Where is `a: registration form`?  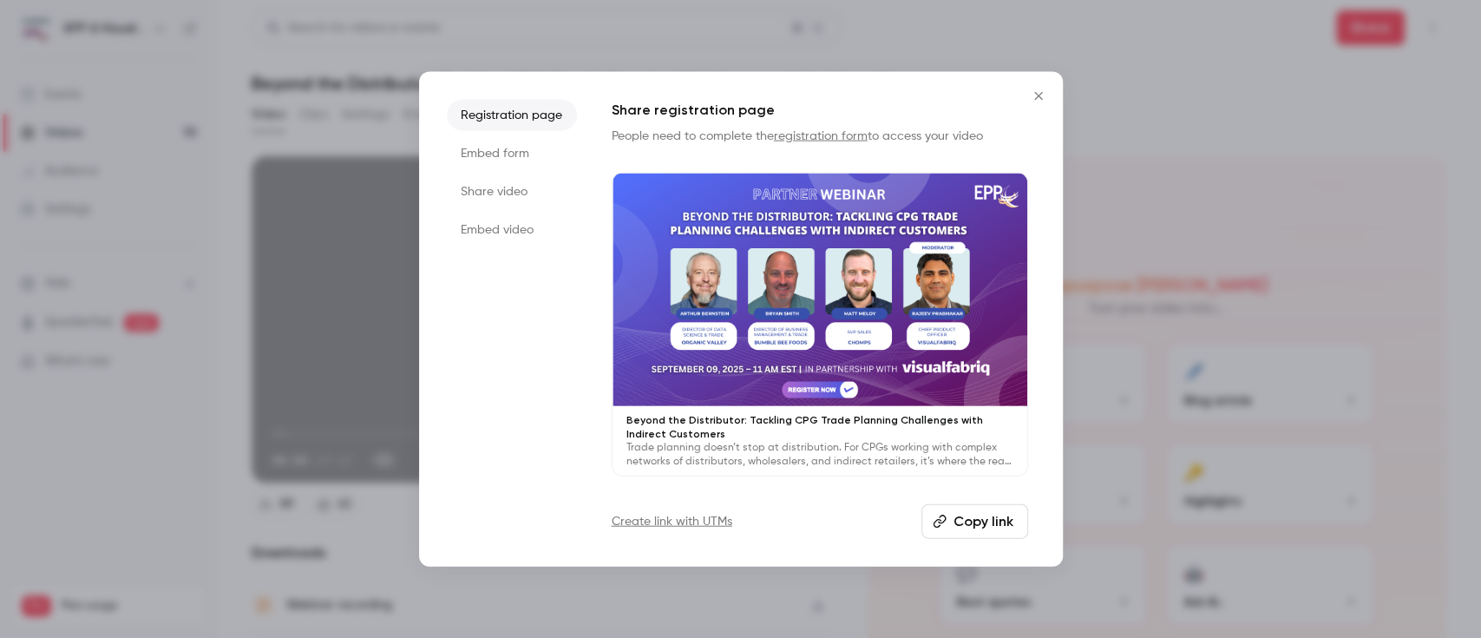 a: registration form is located at coordinates (821, 135).